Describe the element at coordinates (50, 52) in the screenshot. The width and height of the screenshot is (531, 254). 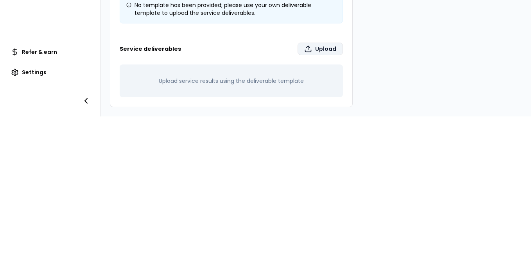
I see `a: Refer & earn` at that location.